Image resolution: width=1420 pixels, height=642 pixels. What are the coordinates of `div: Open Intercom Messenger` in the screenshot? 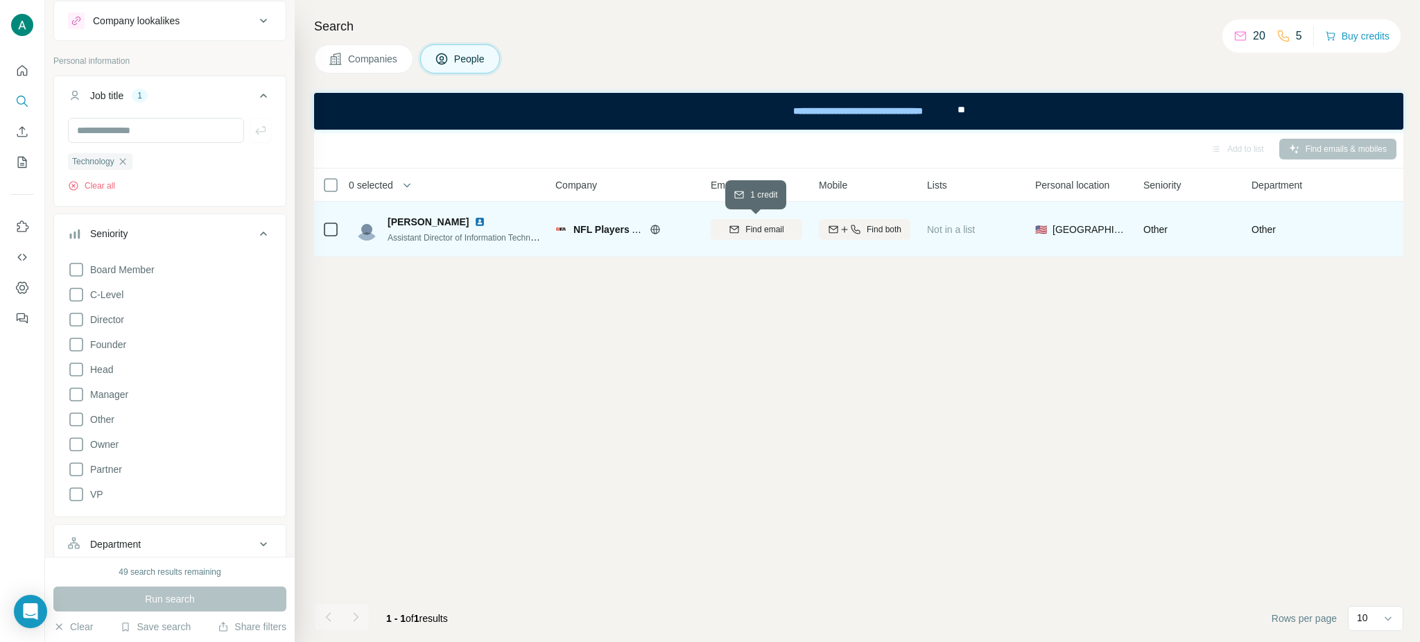 It's located at (31, 612).